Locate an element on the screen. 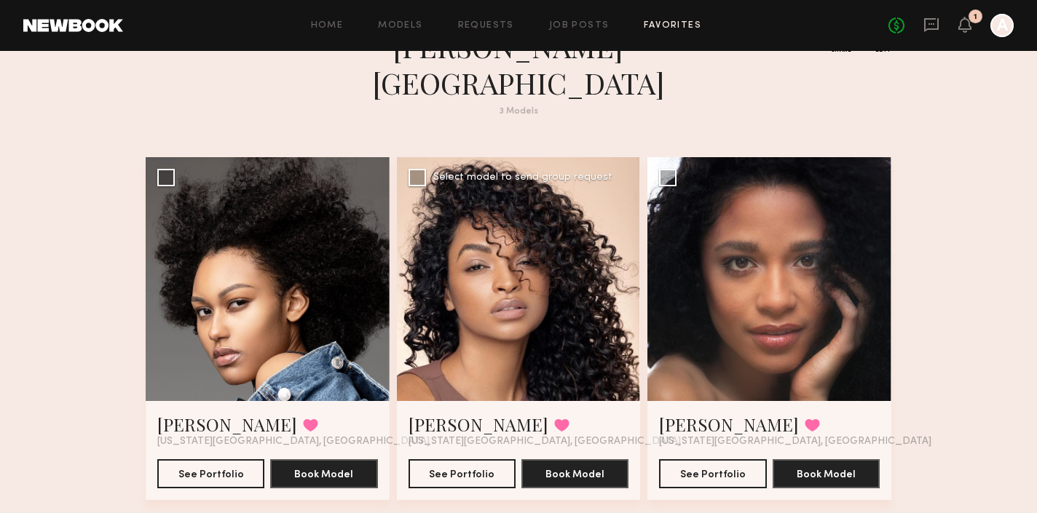  a: Requests is located at coordinates (486, 25).